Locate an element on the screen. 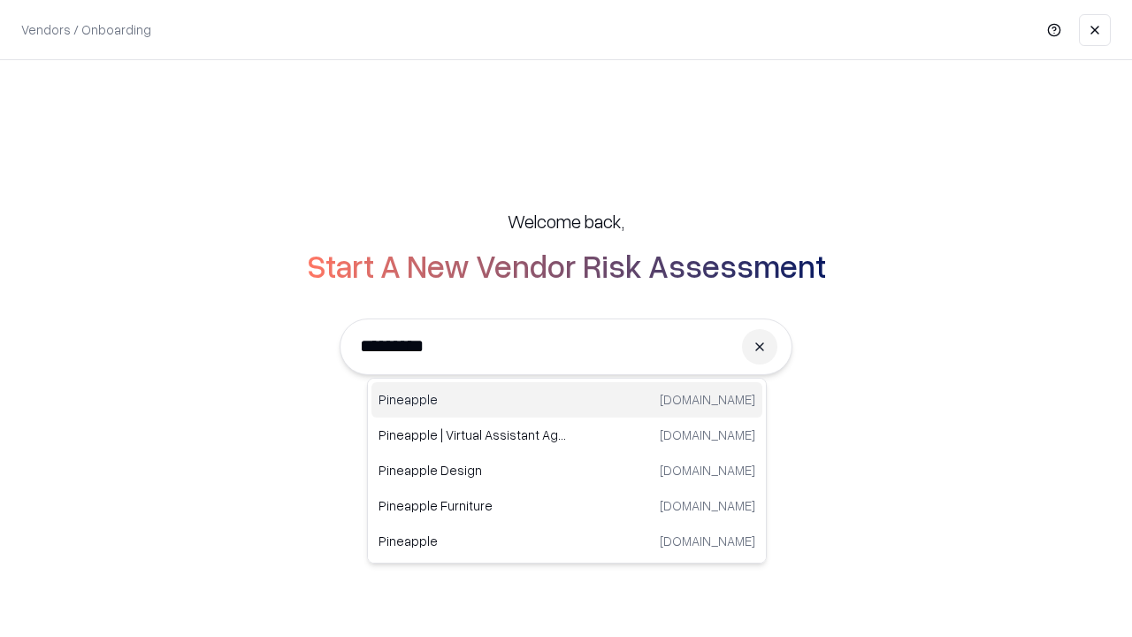 Image resolution: width=1132 pixels, height=637 pixels. div: Suggestions is located at coordinates (567, 470).